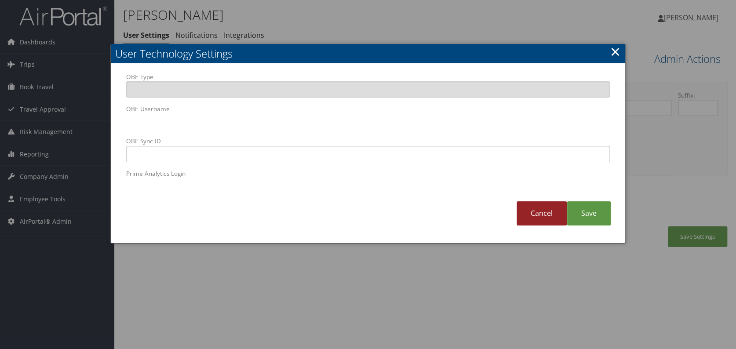  What do you see at coordinates (368, 117) in the screenshot?
I see `label: OBE Username` at bounding box center [368, 117].